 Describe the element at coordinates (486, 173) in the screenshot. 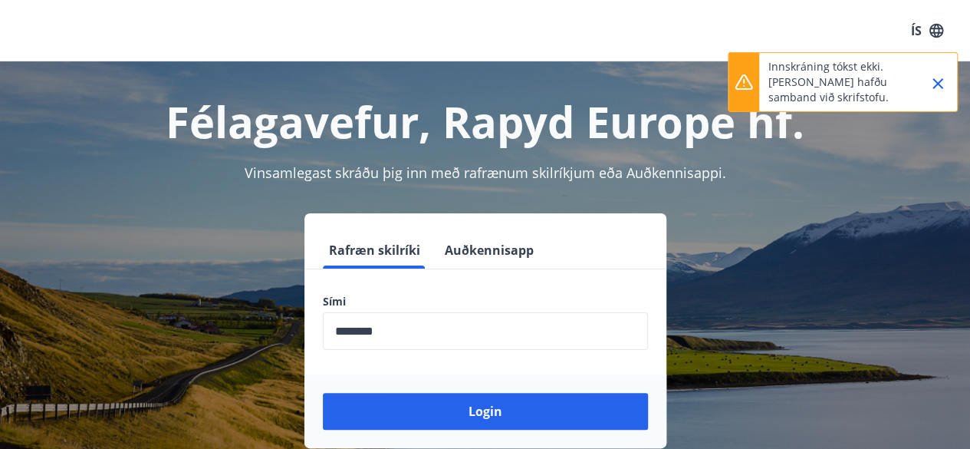

I see `span: Vinsamlegast skráðu þig inn með rafrænum skilríkjum eða Auðkennisappi.` at that location.